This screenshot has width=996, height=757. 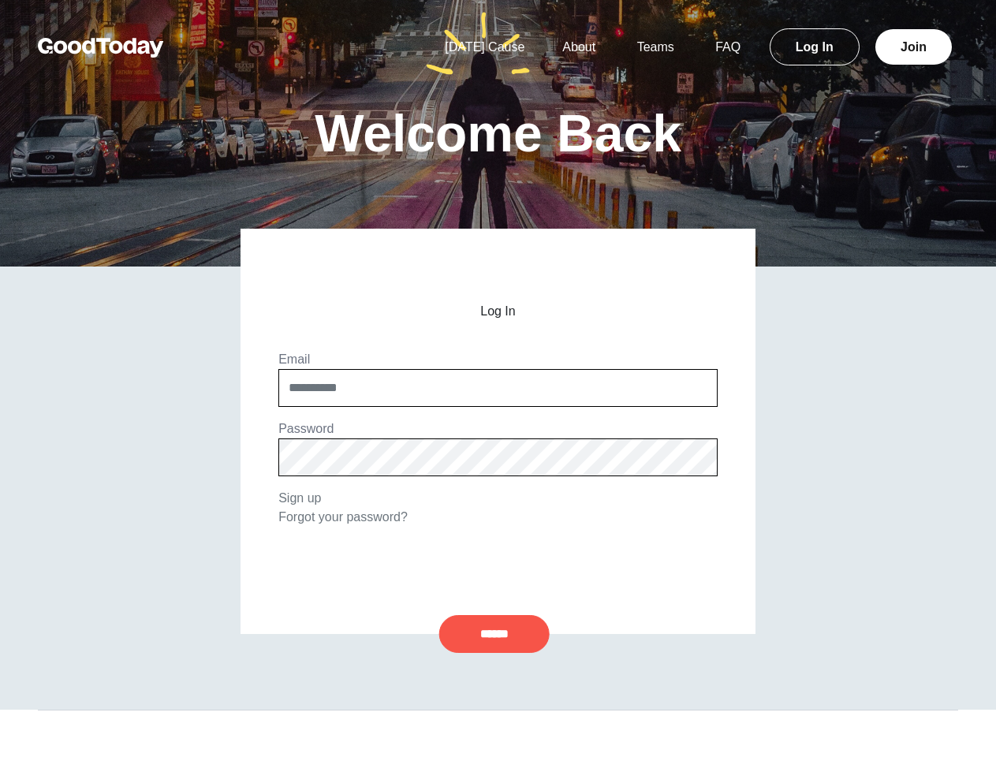 I want to click on a: Teams, so click(x=655, y=47).